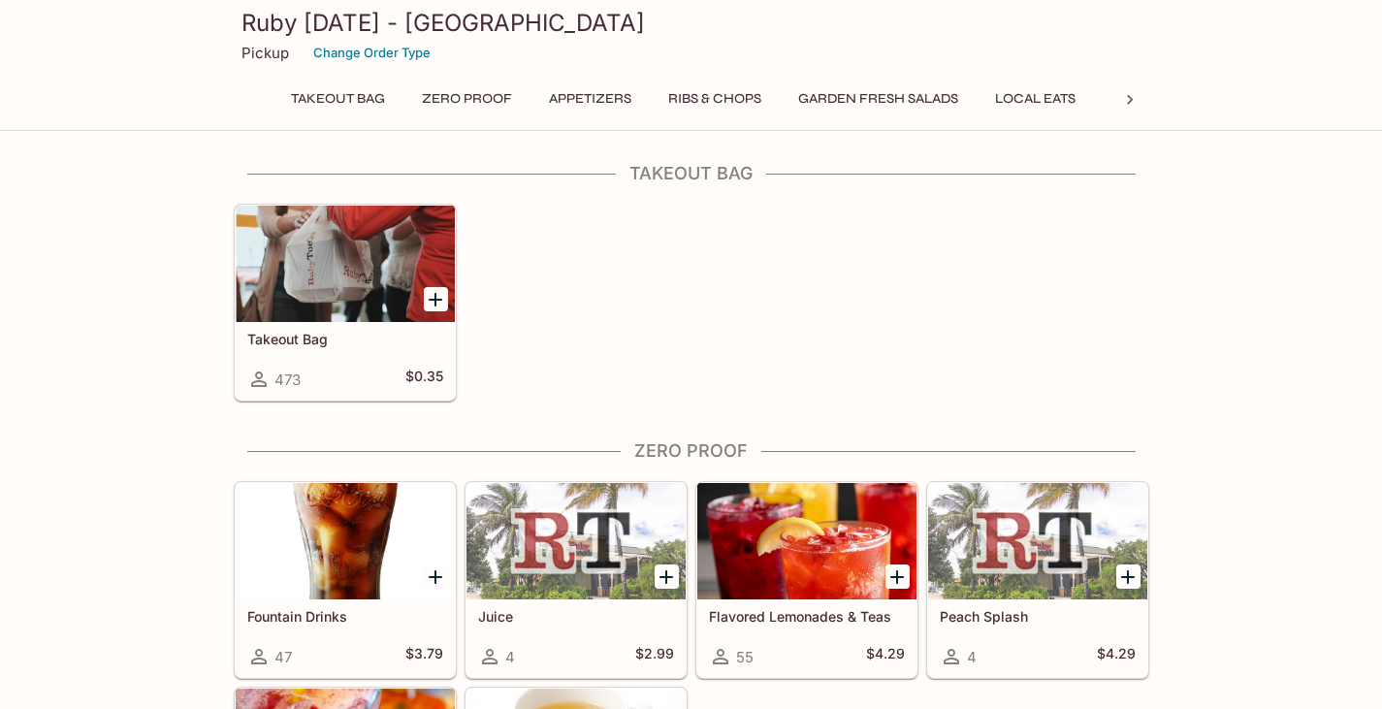 Image resolution: width=1382 pixels, height=709 pixels. I want to click on button: Add Fountain Drinks, so click(436, 576).